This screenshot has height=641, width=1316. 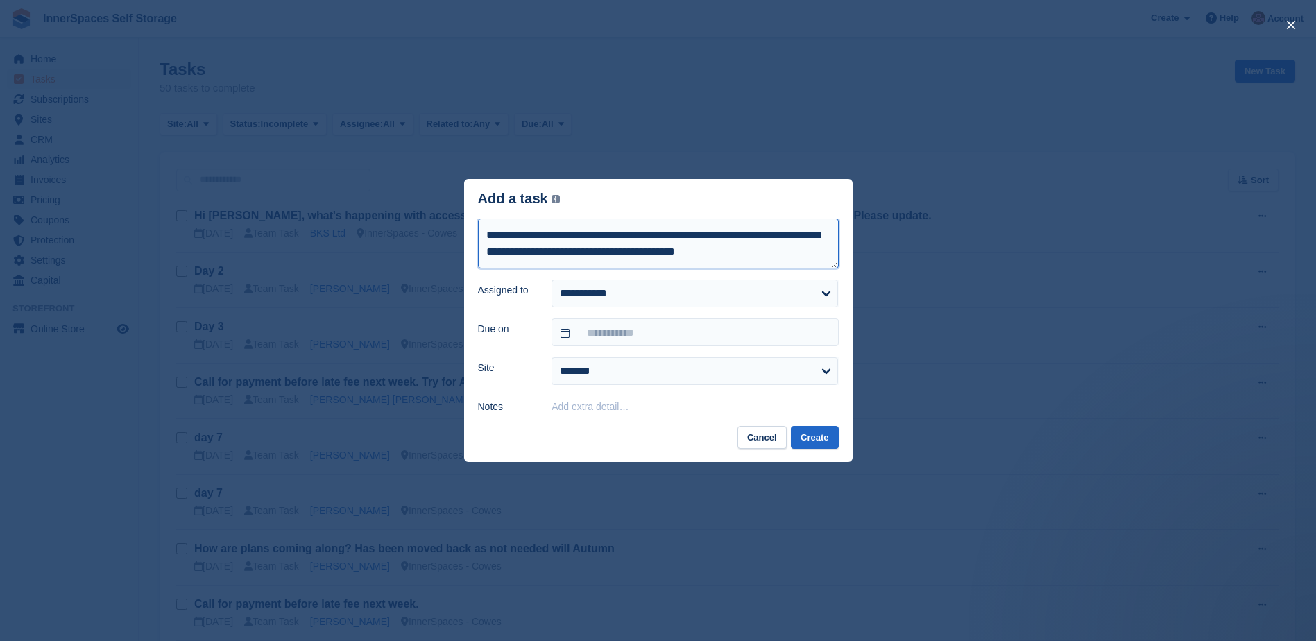 I want to click on label: Assigned to, so click(x=506, y=290).